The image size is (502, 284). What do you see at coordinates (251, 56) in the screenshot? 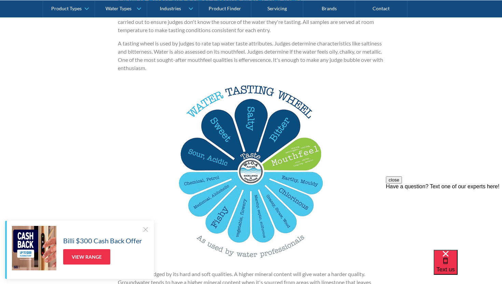
I see `p: A tasting wheel is used by judges to rate tap water taste attributes. Judges determine characteri...` at bounding box center [251, 56].